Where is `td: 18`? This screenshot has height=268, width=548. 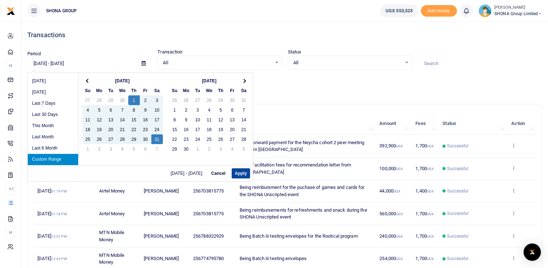
td: 18 is located at coordinates (210, 129).